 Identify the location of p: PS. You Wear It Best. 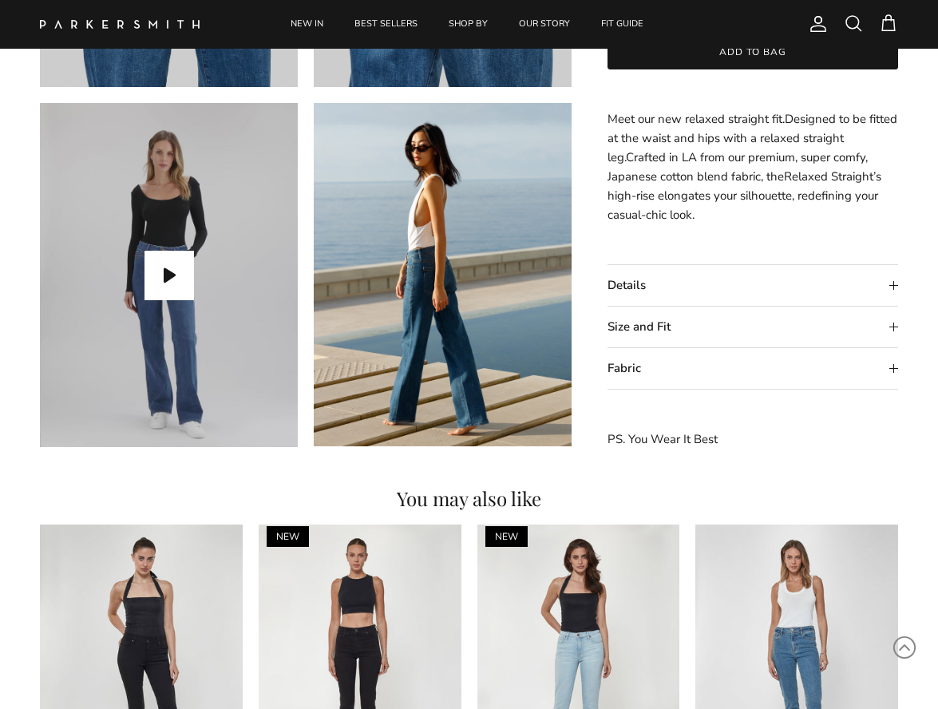
(752, 439).